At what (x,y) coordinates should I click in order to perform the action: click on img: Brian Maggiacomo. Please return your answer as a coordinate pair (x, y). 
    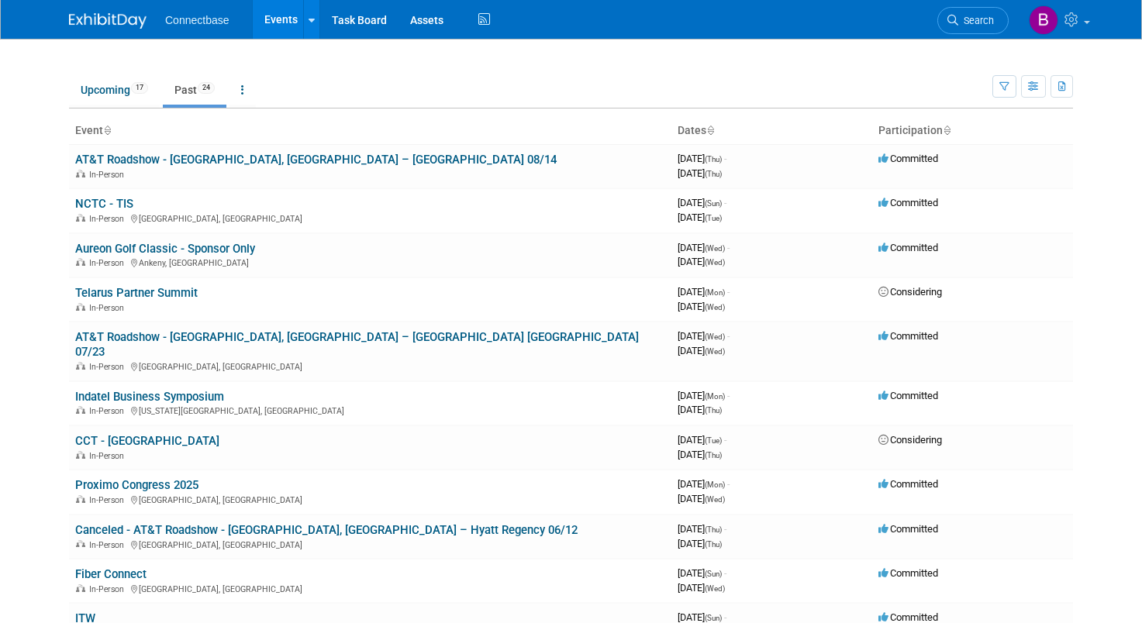
    Looking at the image, I should click on (1043, 20).